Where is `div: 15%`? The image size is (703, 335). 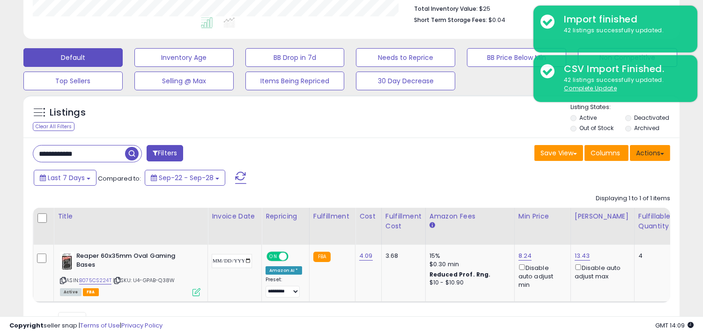
div: 15% is located at coordinates (468, 256).